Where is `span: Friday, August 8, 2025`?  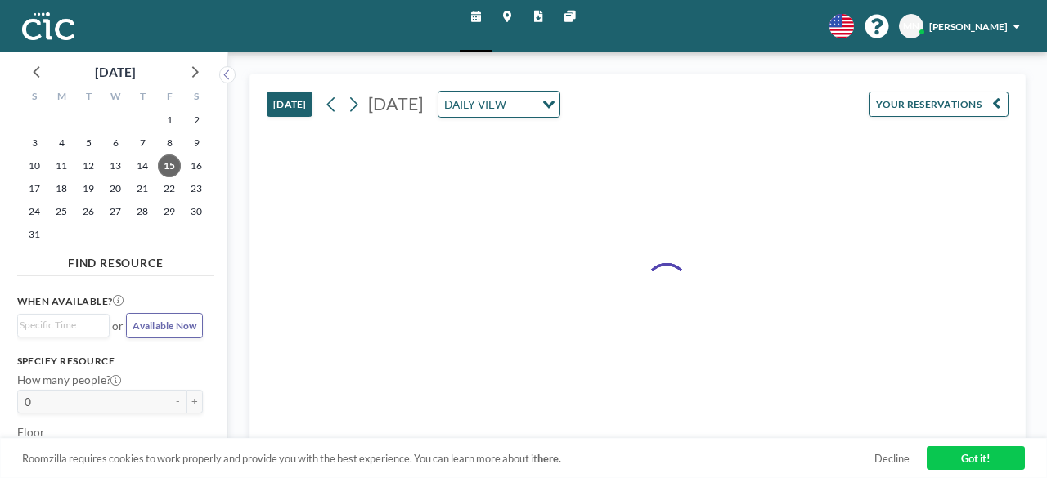
span: Friday, August 8, 2025 is located at coordinates (169, 143).